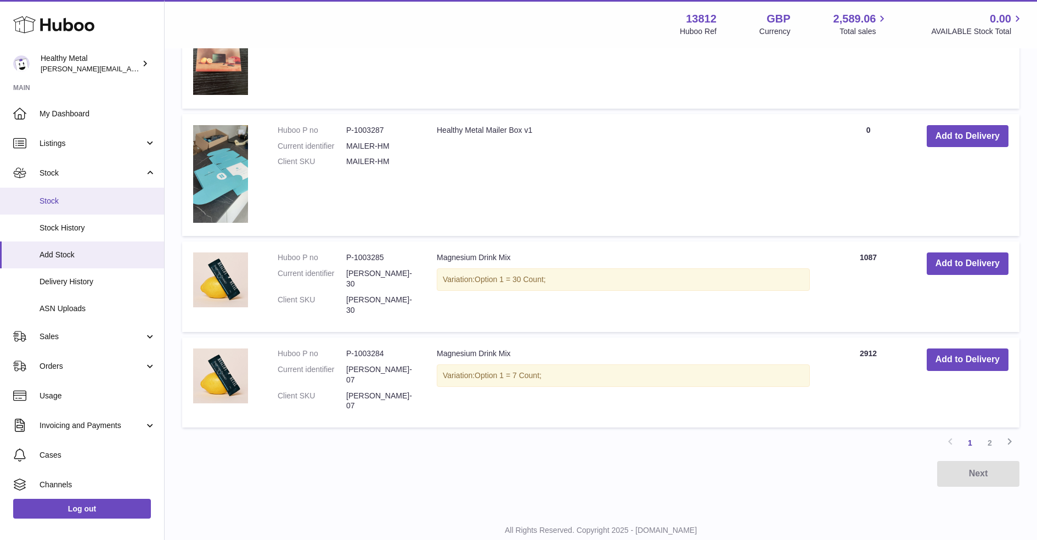 The width and height of the screenshot is (1037, 540). What do you see at coordinates (778, 19) in the screenshot?
I see `strong: GBP` at bounding box center [778, 19].